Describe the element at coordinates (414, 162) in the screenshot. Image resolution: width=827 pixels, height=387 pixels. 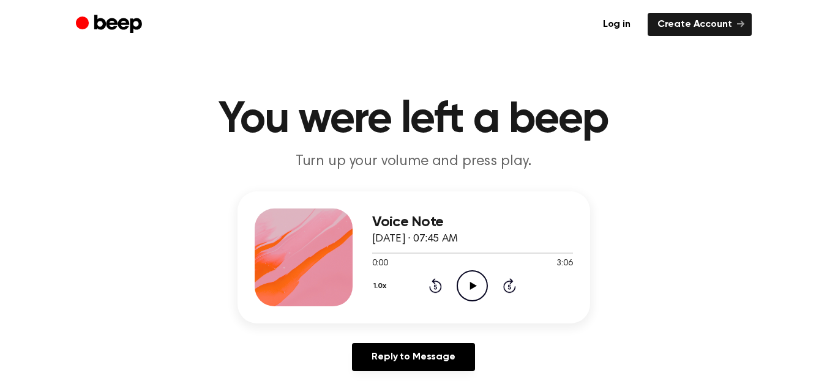
I see `p: Turn up your volume and press play.` at that location.